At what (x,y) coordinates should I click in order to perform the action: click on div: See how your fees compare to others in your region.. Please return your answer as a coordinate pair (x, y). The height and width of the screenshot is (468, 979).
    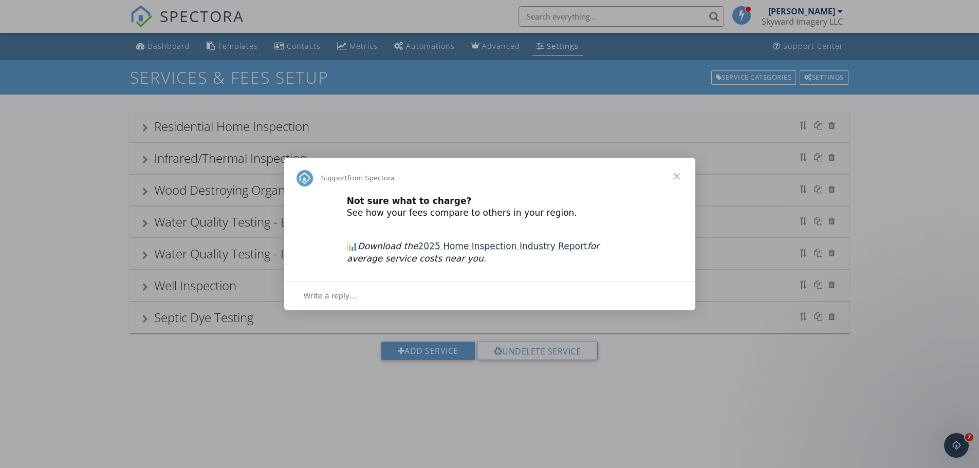
    Looking at the image, I should click on (490, 208).